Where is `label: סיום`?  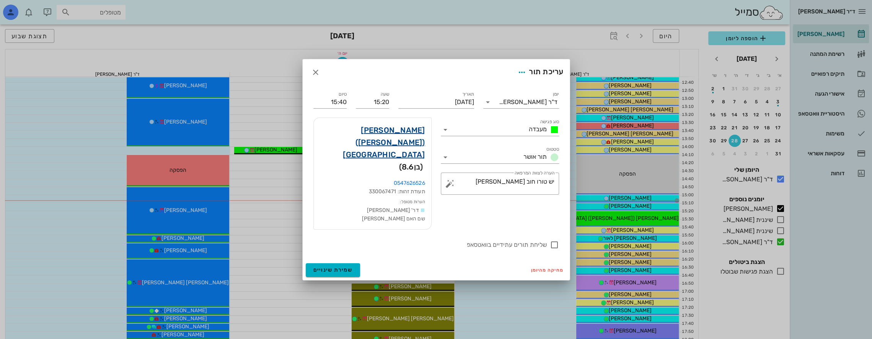
label: סיום is located at coordinates (342, 94).